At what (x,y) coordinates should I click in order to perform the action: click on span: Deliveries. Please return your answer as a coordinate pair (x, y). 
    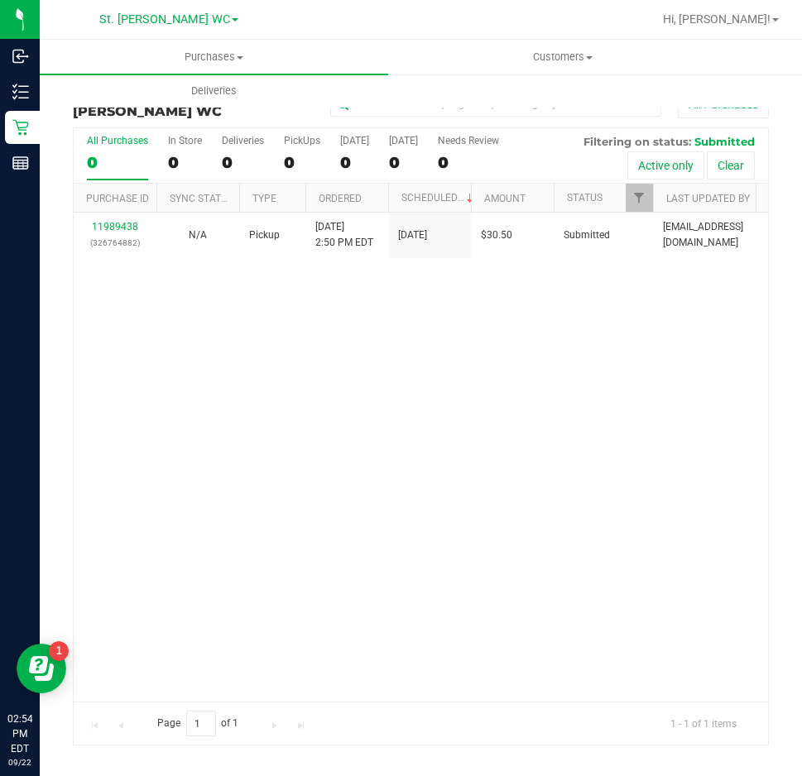
    Looking at the image, I should click on (214, 91).